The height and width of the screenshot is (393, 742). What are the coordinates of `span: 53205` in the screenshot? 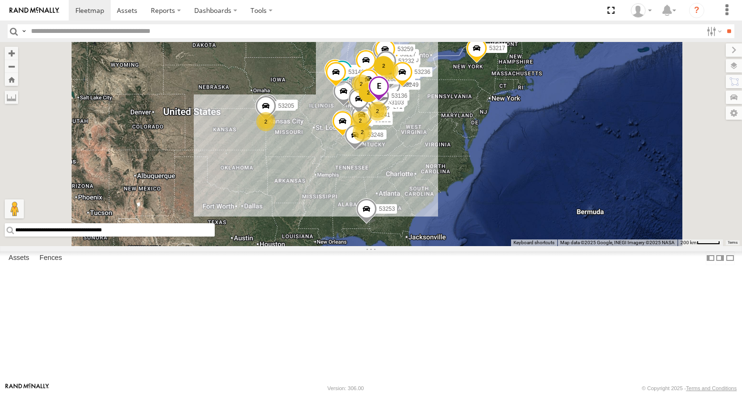 It's located at (285, 106).